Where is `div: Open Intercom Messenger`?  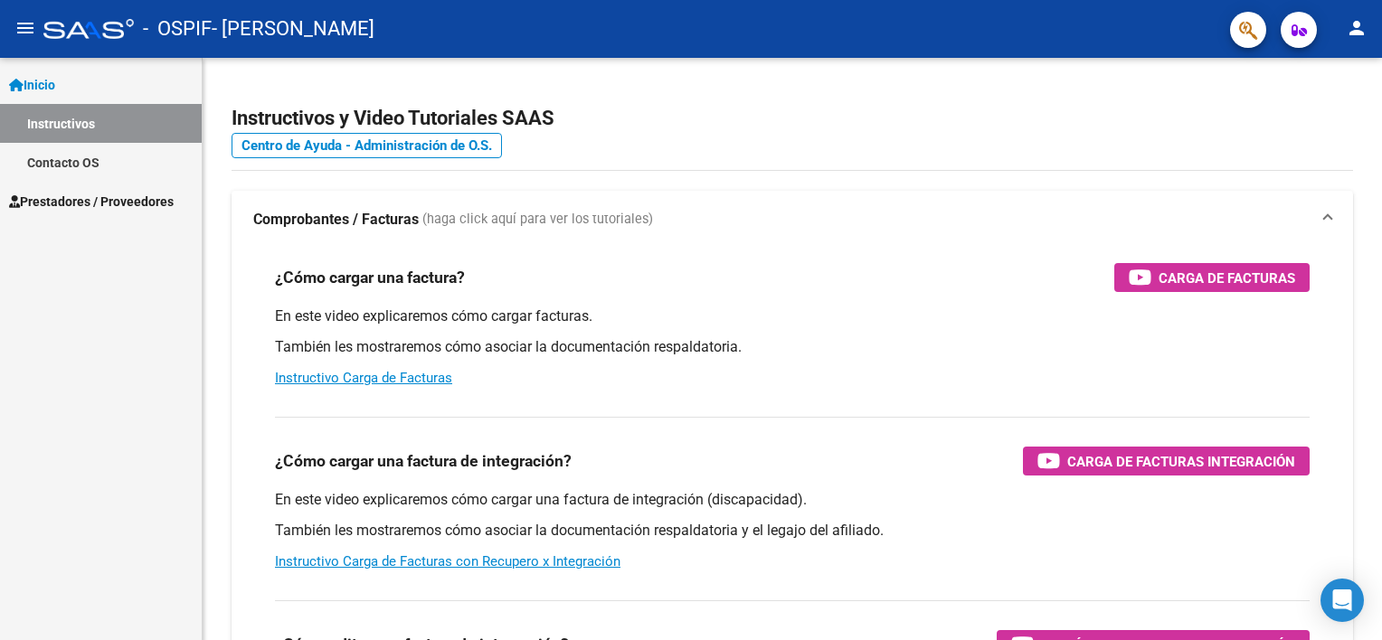 div: Open Intercom Messenger is located at coordinates (1342, 600).